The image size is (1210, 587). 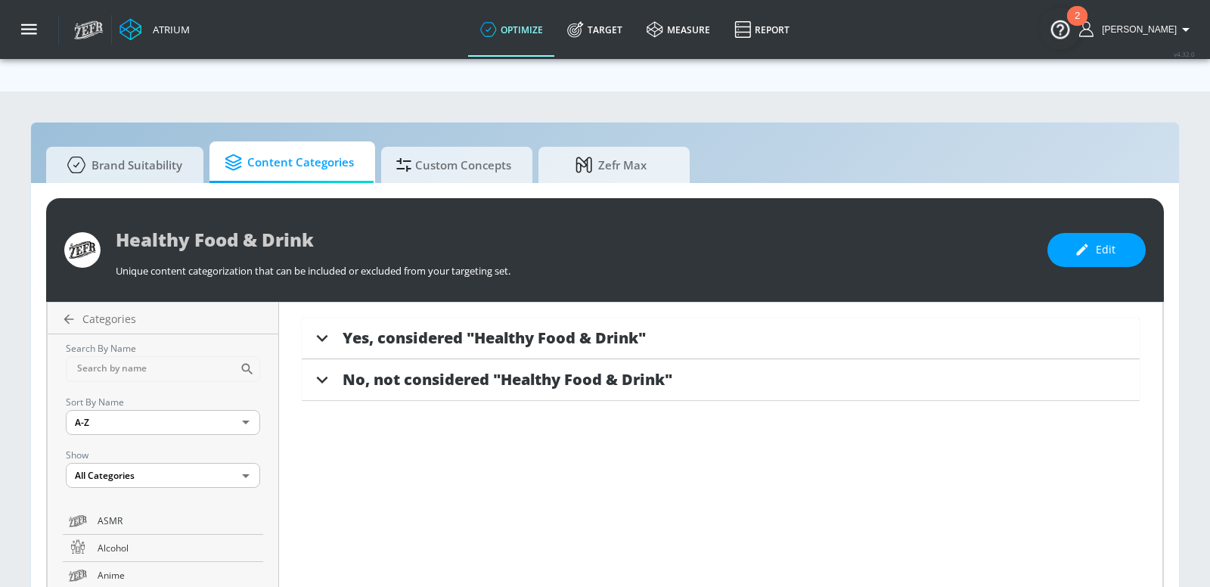 What do you see at coordinates (177, 575) in the screenshot?
I see `span: Anime` at bounding box center [177, 575].